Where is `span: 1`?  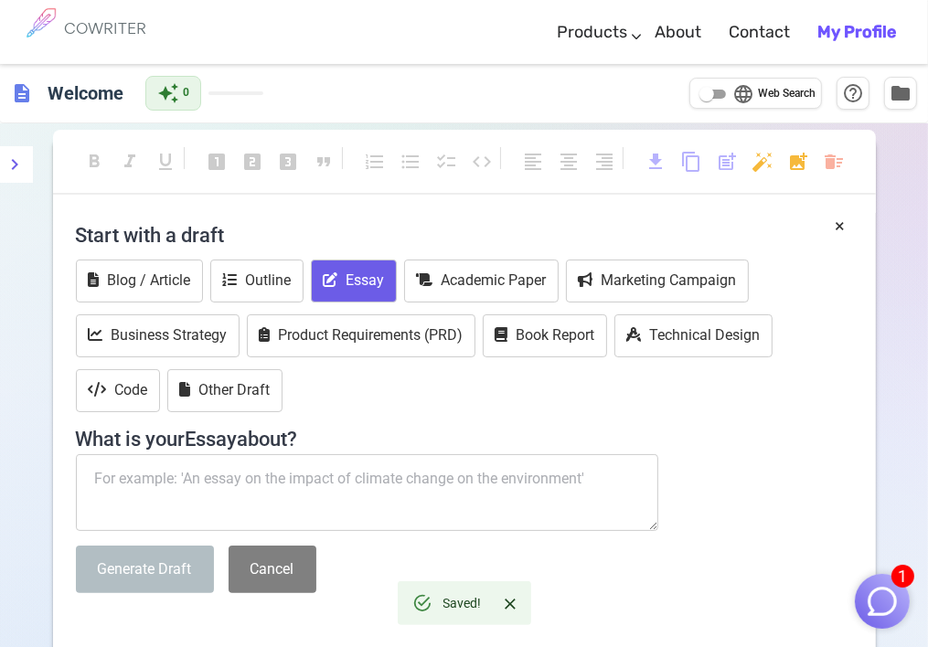 span: 1 is located at coordinates (902, 576).